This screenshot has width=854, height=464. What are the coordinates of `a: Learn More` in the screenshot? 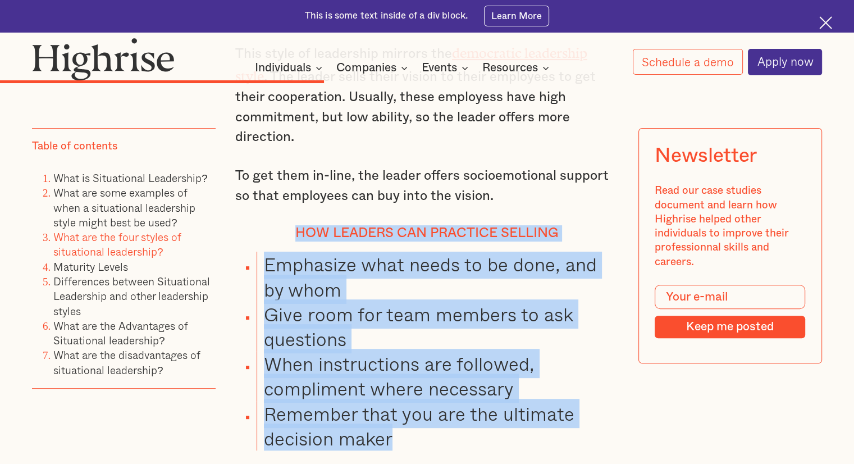 It's located at (517, 16).